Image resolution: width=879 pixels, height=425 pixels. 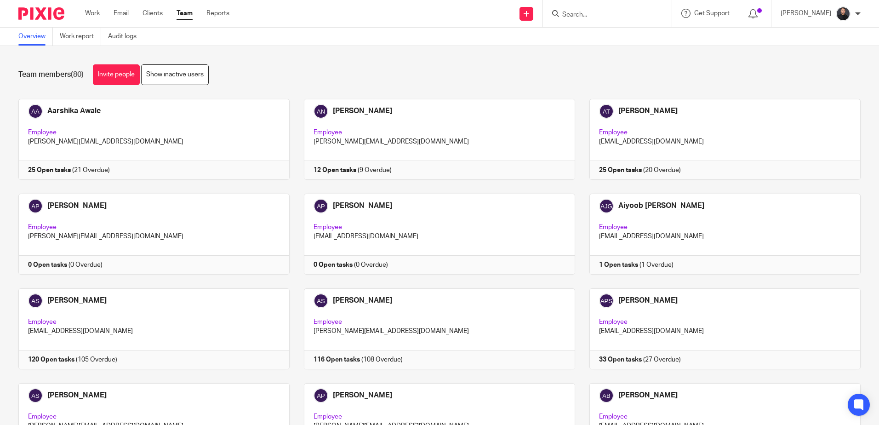 I want to click on img: My%20Photo.jpg, so click(x=843, y=14).